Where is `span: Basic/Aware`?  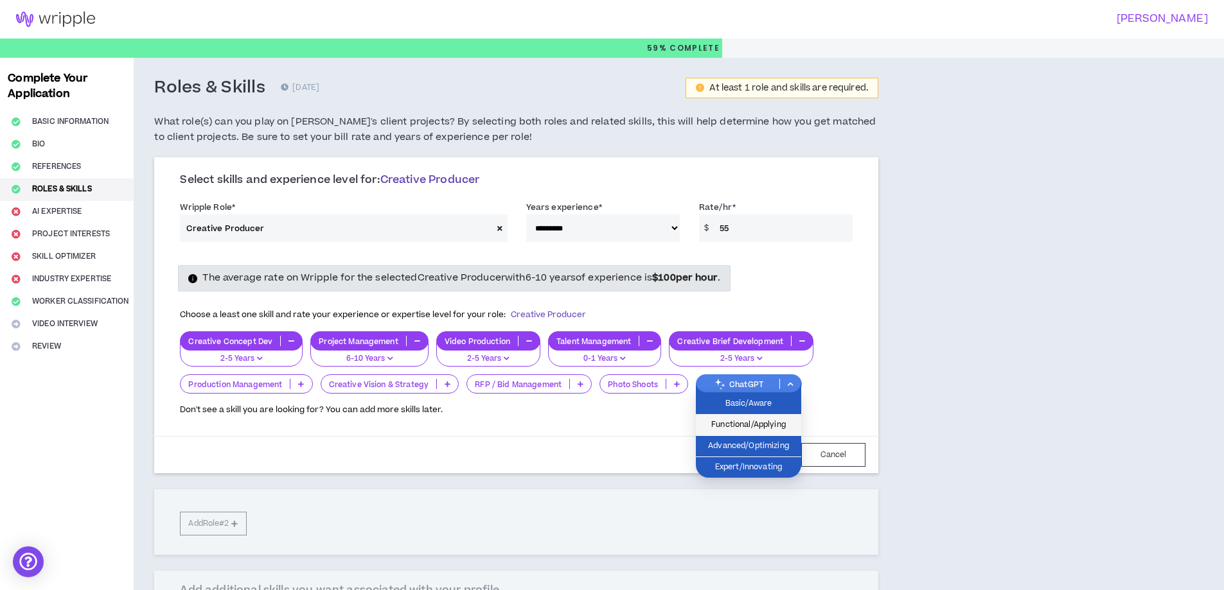
span: Basic/Aware is located at coordinates (749, 404).